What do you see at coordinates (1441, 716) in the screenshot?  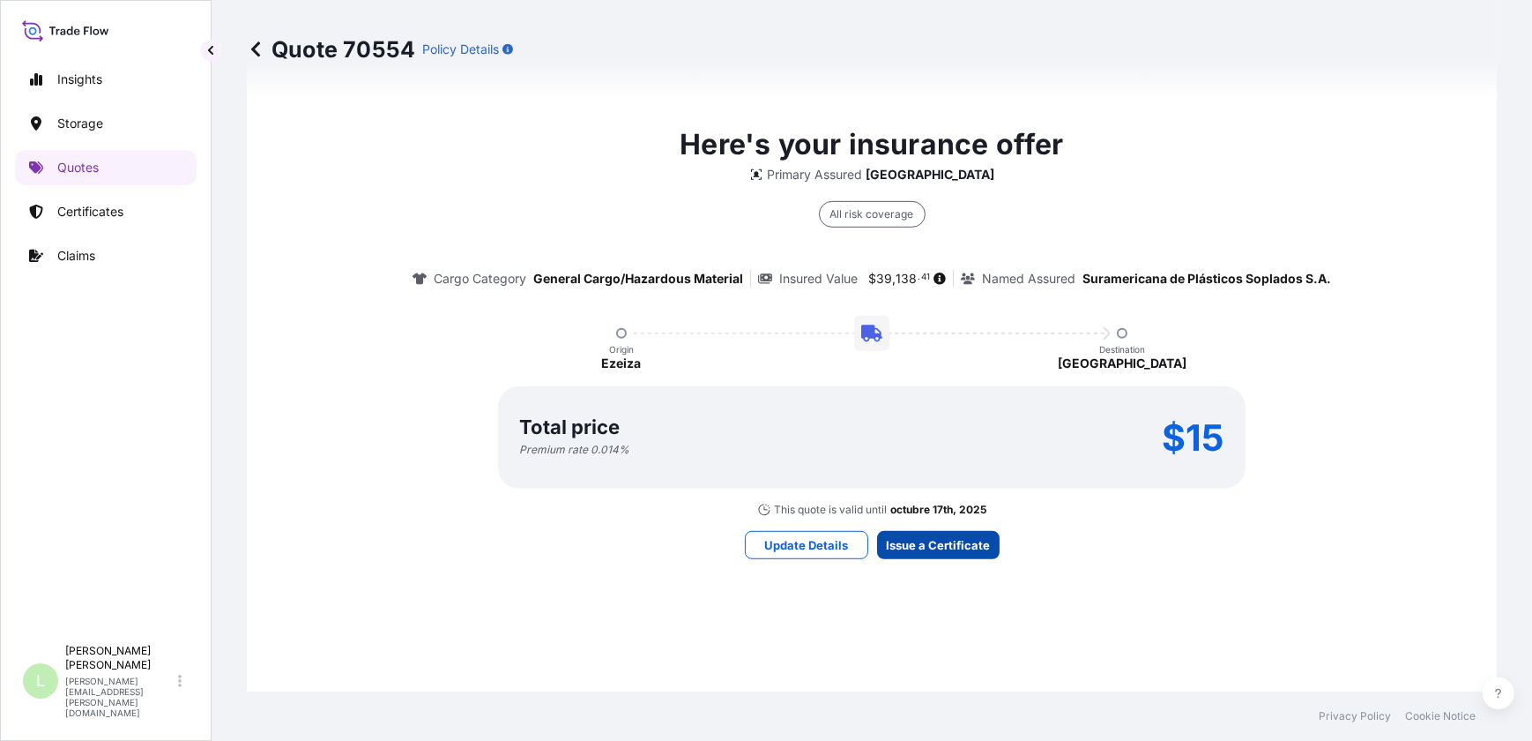 I see `p: Cookie Notice` at bounding box center [1441, 716].